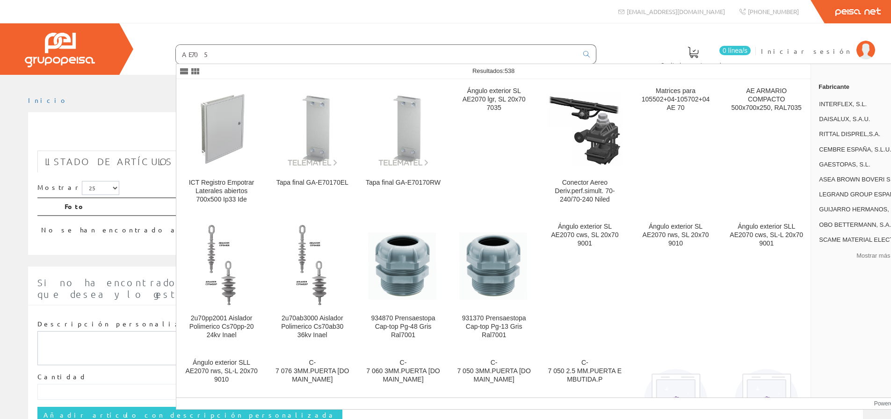 The height and width of the screenshot is (419, 891). What do you see at coordinates (766, 283) in the screenshot?
I see `a: Ángulo exterior SLL AE2070 cws, SL-L 20x70 9001` at bounding box center [766, 283].